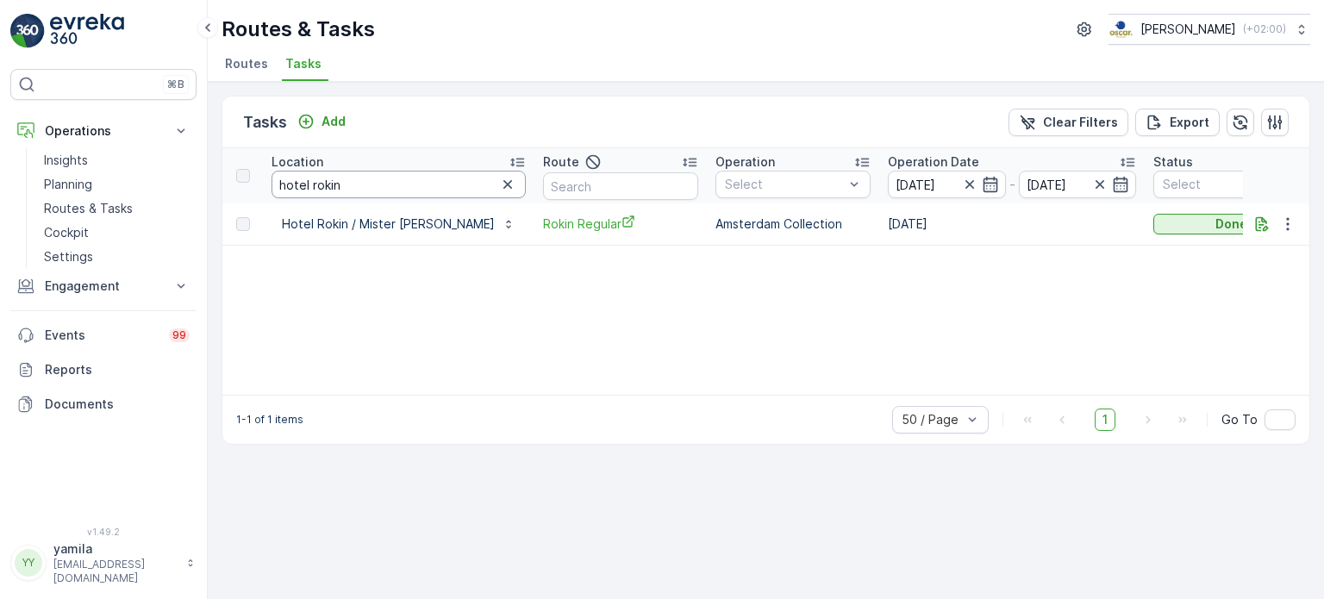  Describe the element at coordinates (116, 209) in the screenshot. I see `a: Routes & Tasks` at that location.